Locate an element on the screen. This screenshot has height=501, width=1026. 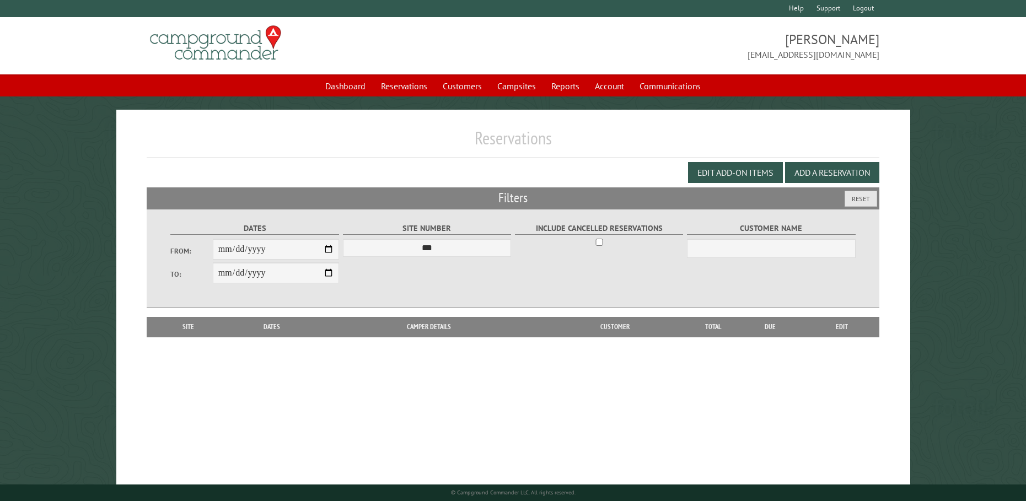
a: Customers is located at coordinates (462, 86).